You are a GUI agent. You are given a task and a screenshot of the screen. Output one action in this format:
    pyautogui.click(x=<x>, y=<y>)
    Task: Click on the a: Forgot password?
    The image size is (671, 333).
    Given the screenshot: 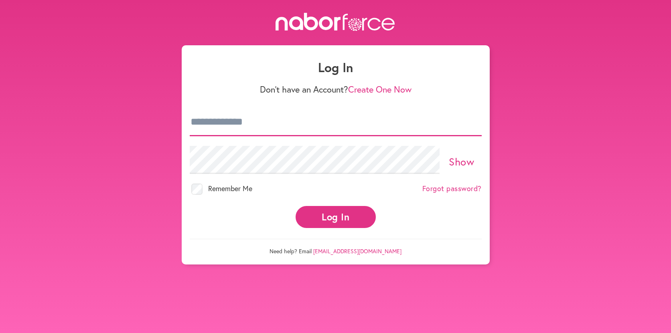 What is the action you would take?
    pyautogui.click(x=452, y=189)
    